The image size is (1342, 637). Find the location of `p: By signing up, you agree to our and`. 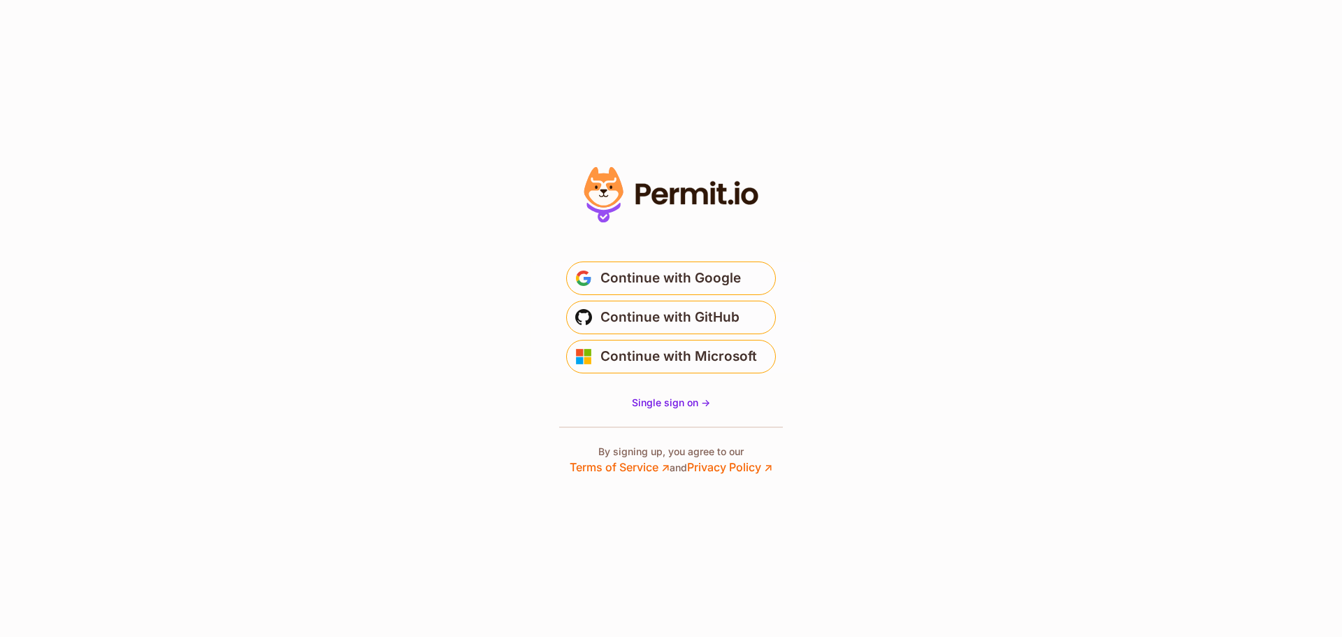

p: By signing up, you agree to our and is located at coordinates (671, 460).